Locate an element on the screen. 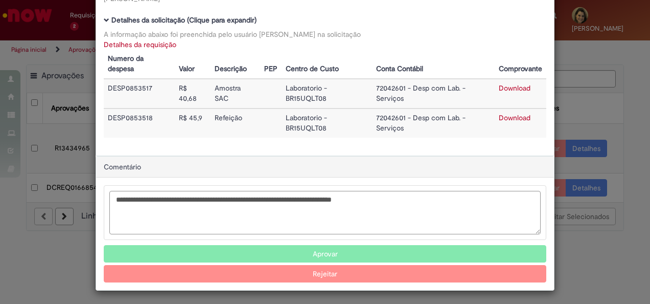 The height and width of the screenshot is (304, 650). td: DESP0853518 is located at coordinates (139, 123).